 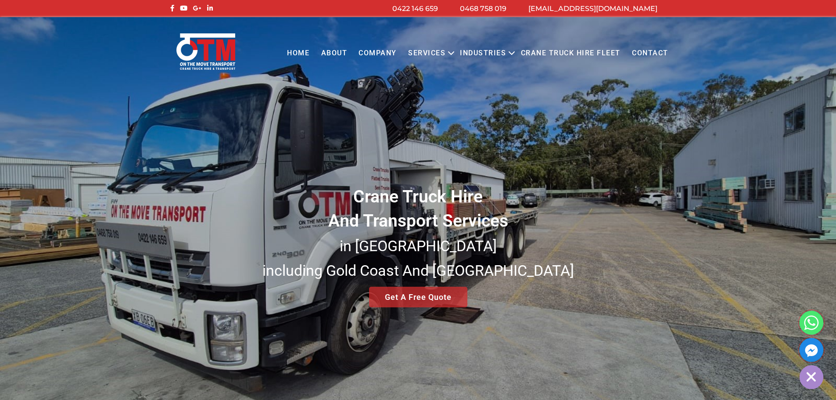 What do you see at coordinates (483, 53) in the screenshot?
I see `a: Industries` at bounding box center [483, 53].